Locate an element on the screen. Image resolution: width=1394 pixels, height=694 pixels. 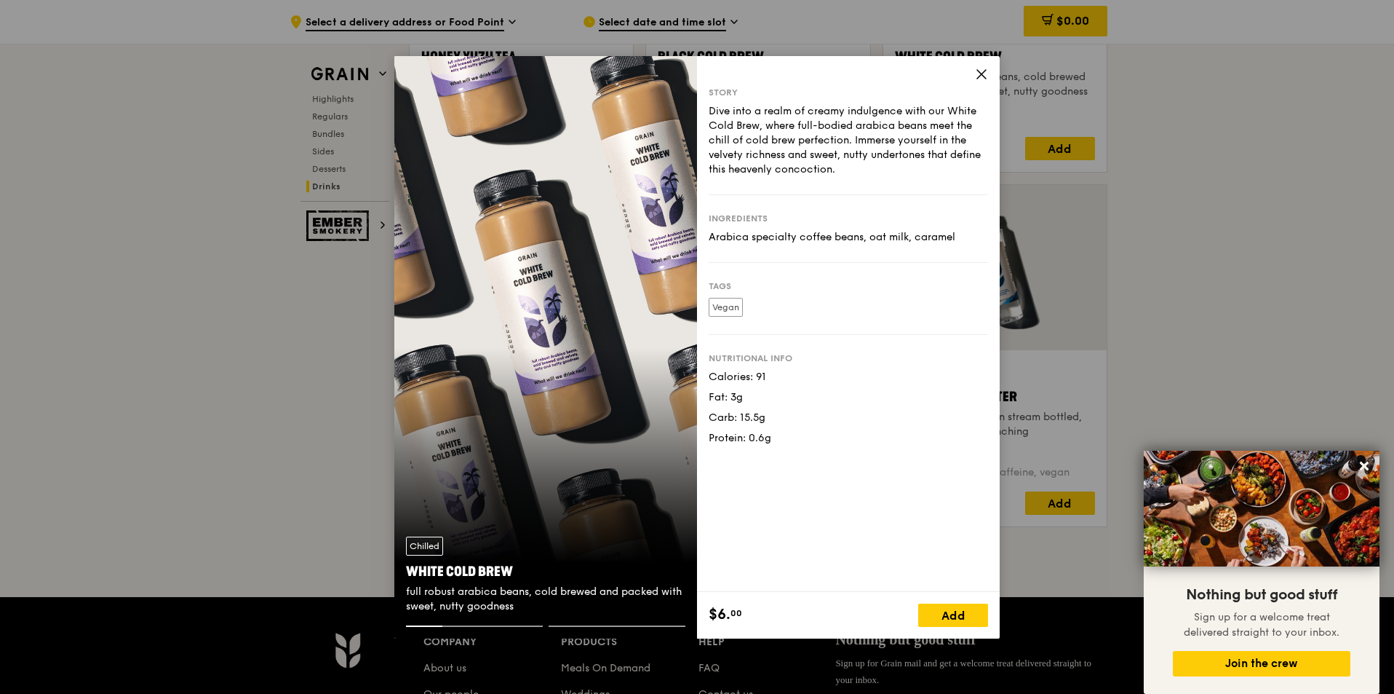
div: White Cold Brew is located at coordinates (546, 571).